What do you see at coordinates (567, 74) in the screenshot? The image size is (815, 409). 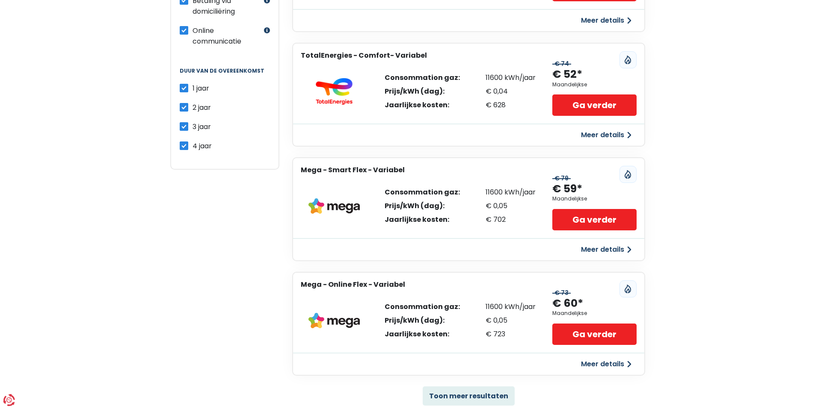 I see `div: € 52*` at bounding box center [567, 74].